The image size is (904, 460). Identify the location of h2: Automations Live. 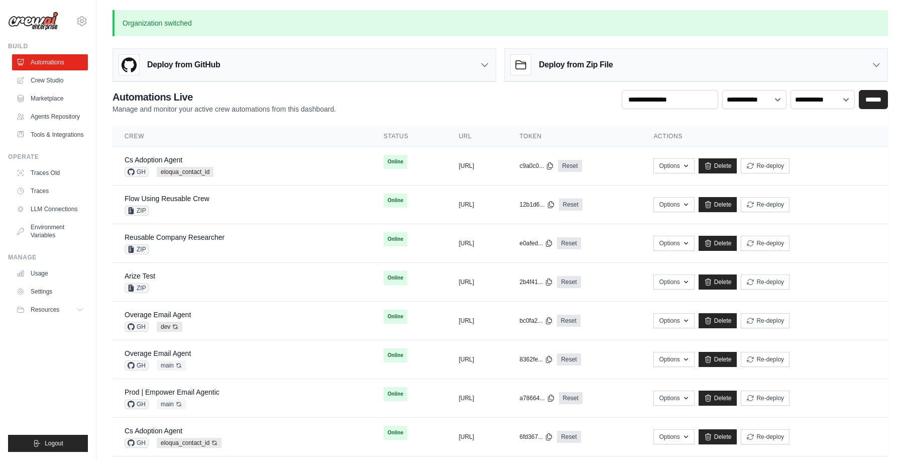
(224, 97).